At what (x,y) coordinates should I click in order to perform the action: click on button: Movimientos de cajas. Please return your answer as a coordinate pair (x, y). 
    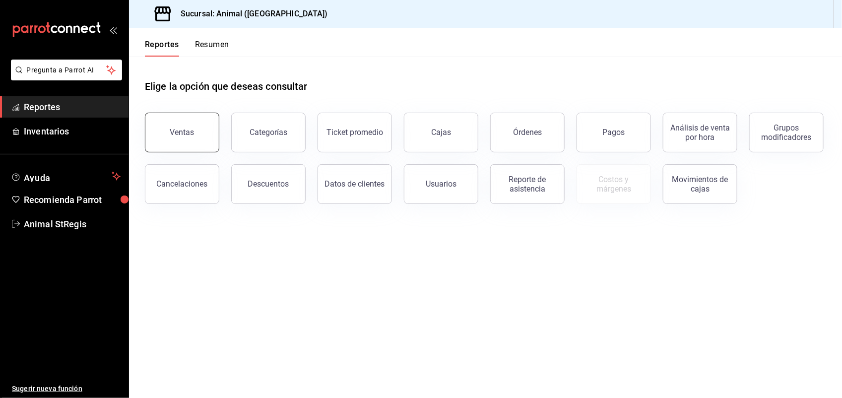
    Looking at the image, I should click on (700, 184).